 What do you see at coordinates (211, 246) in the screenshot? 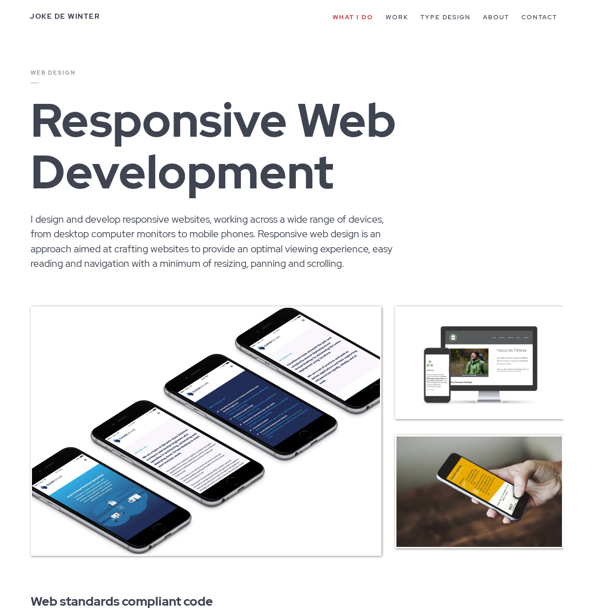
I see `p: I design and develop responsive websites, working across a wide range of devices, from desktop co...` at bounding box center [211, 246].